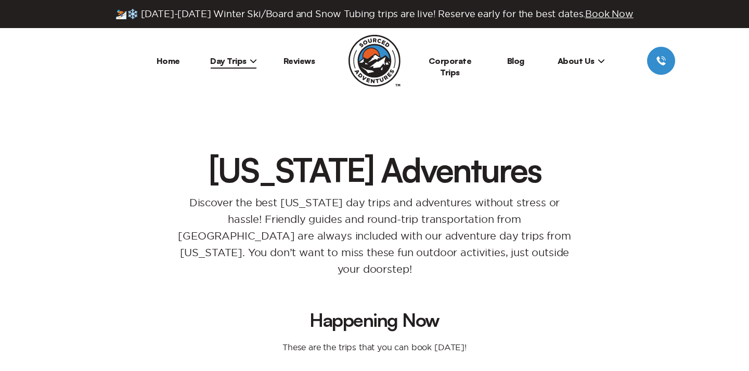  What do you see at coordinates (375, 61) in the screenshot?
I see `img: Sourced Adventures company logo` at bounding box center [375, 61].